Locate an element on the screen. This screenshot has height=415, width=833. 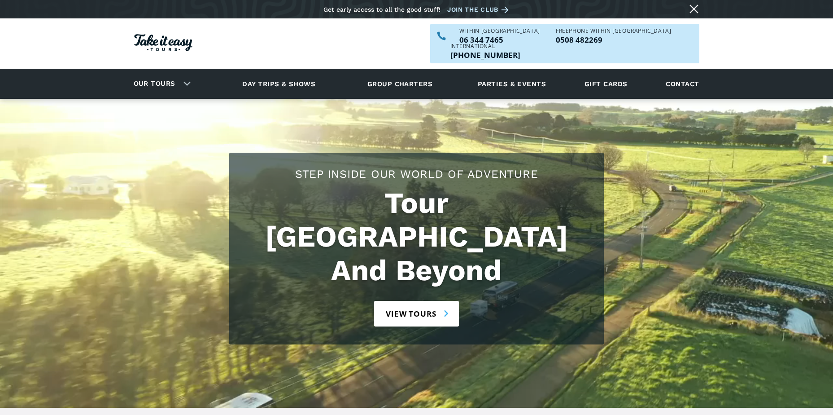
p: 0508 482269 is located at coordinates (613, 39).